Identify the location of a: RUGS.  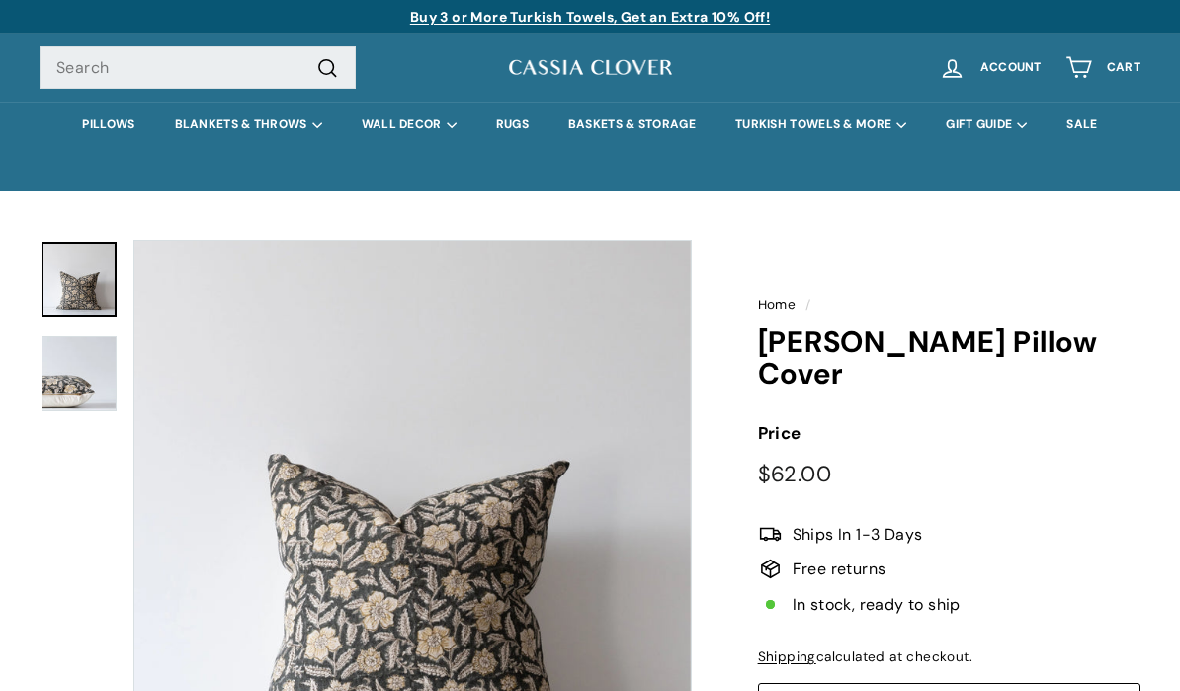
(512, 123).